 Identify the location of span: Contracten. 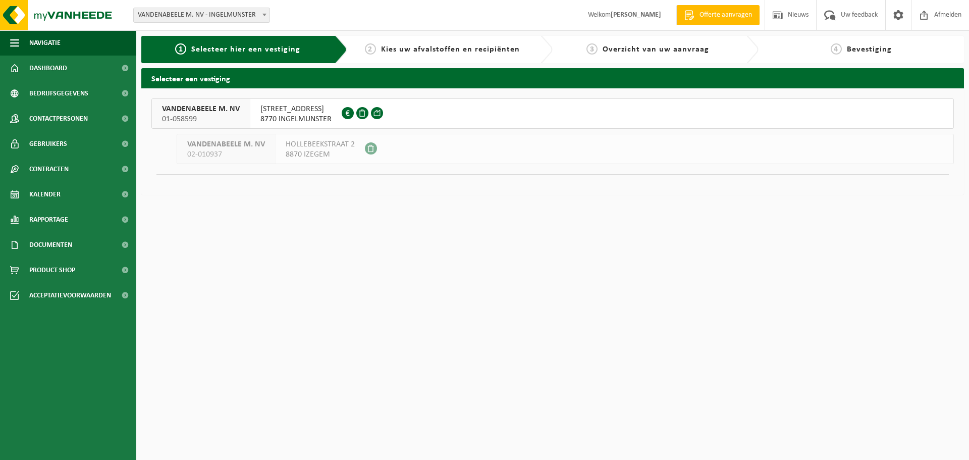
(49, 169).